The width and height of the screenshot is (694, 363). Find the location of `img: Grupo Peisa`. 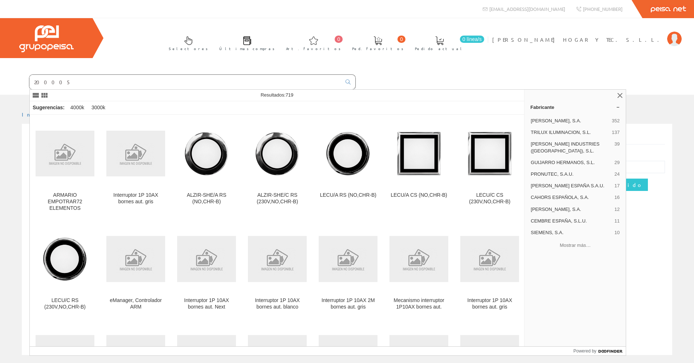

img: Grupo Peisa is located at coordinates (46, 39).